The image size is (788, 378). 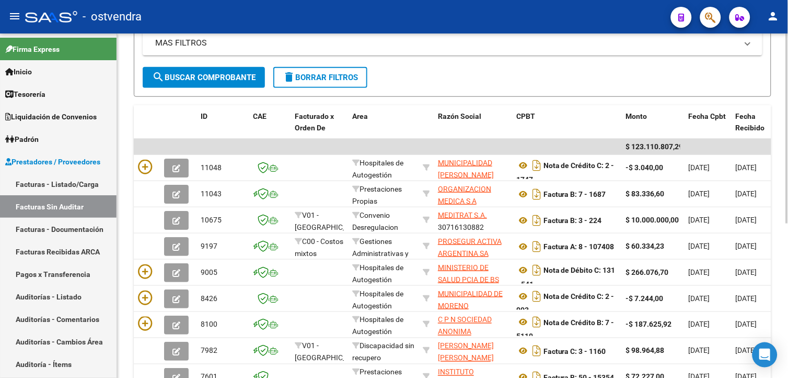 What do you see at coordinates (654, 128) in the screenshot?
I see `datatable-header-cell: Monto` at bounding box center [654, 128].